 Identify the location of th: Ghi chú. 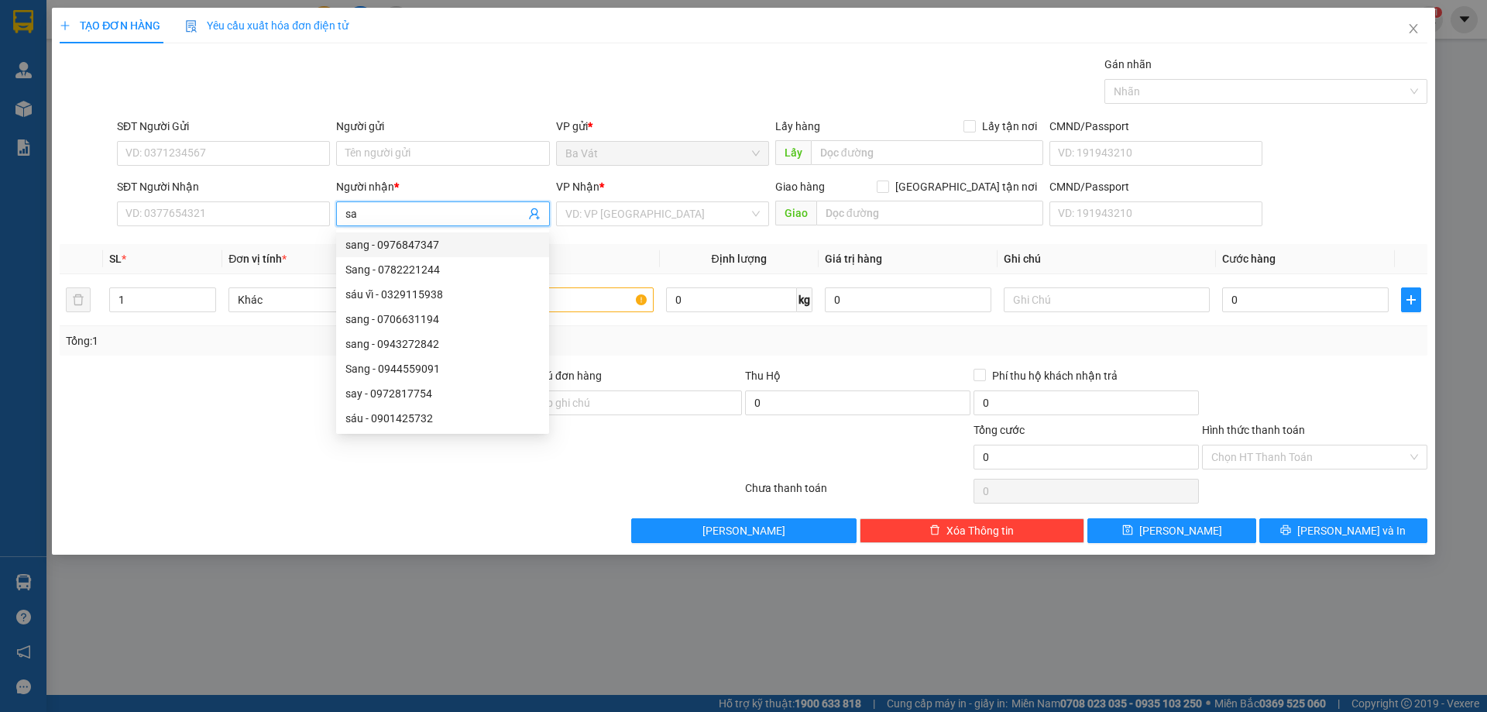
(1107, 259).